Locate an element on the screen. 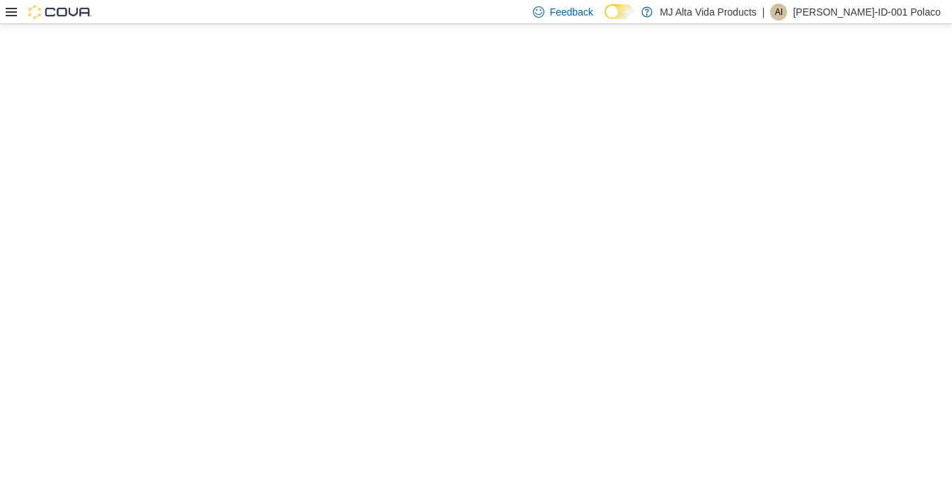 The height and width of the screenshot is (483, 952). div: Angelo-ID-001 Polaco is located at coordinates (779, 12).